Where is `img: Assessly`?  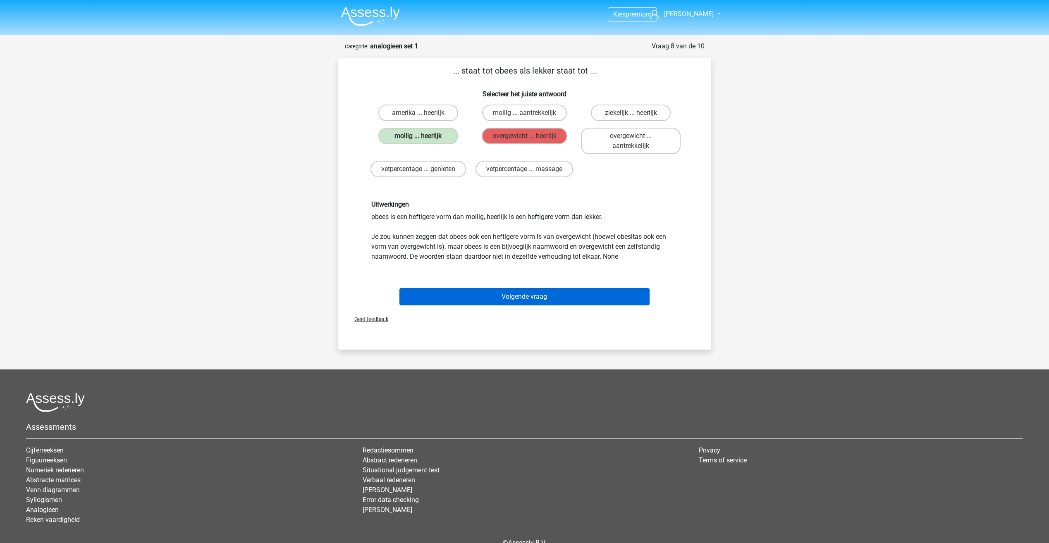 img: Assessly is located at coordinates (370, 16).